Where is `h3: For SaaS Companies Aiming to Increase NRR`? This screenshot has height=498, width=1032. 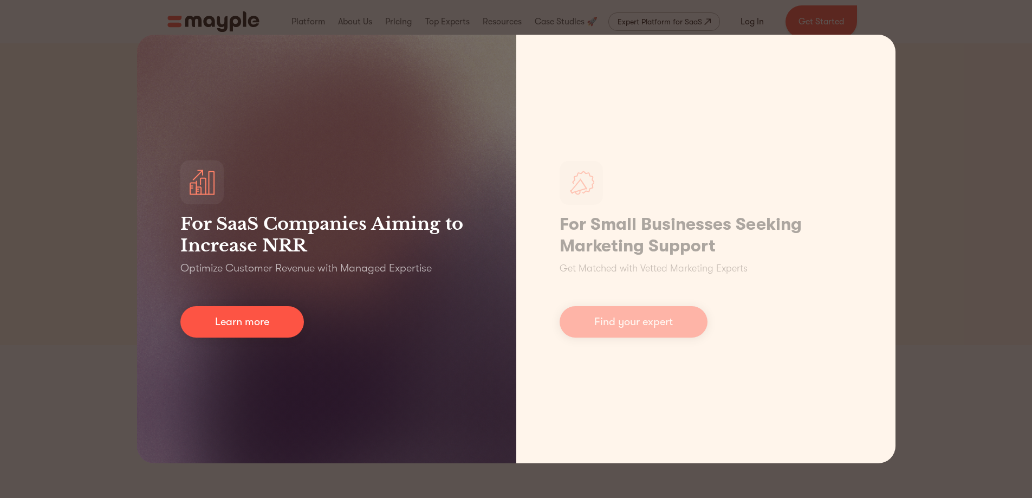
h3: For SaaS Companies Aiming to Increase NRR is located at coordinates (327, 235).